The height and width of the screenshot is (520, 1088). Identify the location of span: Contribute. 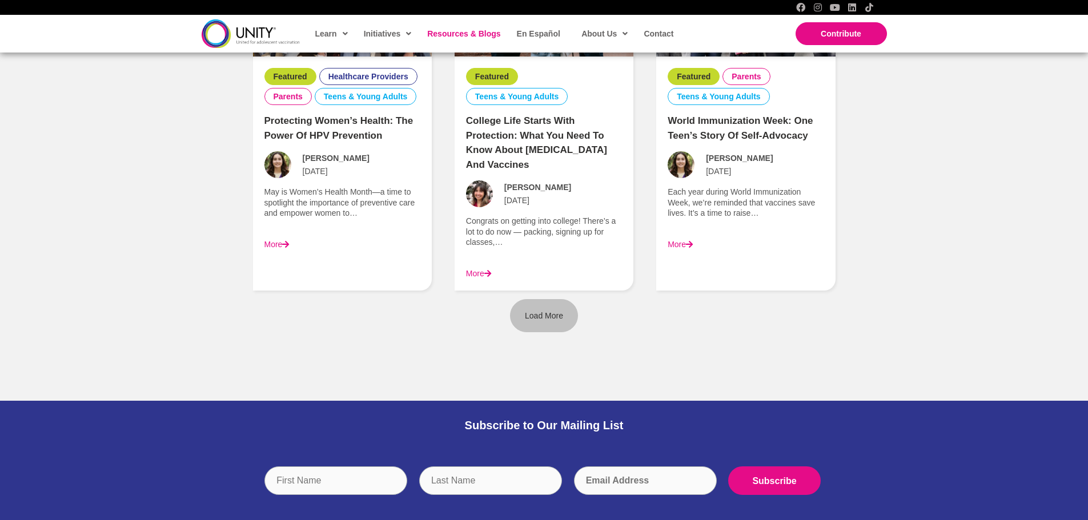
(841, 34).